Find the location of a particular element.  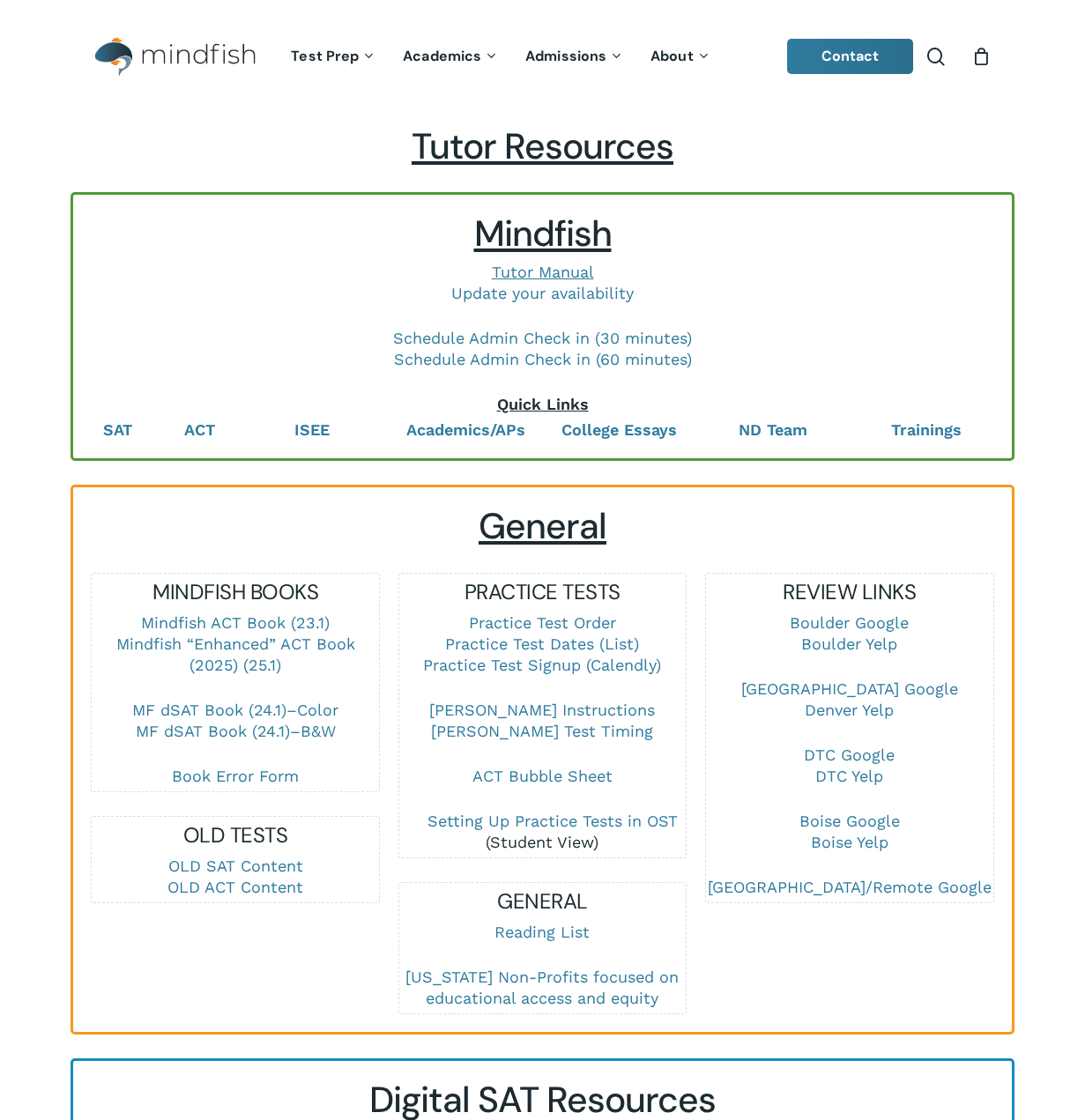

a: ACT is located at coordinates (200, 429).